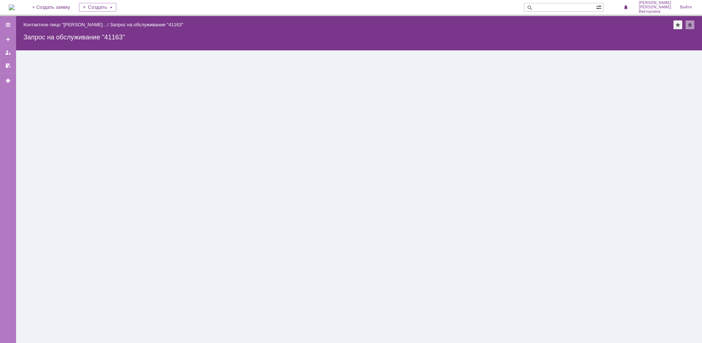  I want to click on span: Викторовна, so click(654, 12).